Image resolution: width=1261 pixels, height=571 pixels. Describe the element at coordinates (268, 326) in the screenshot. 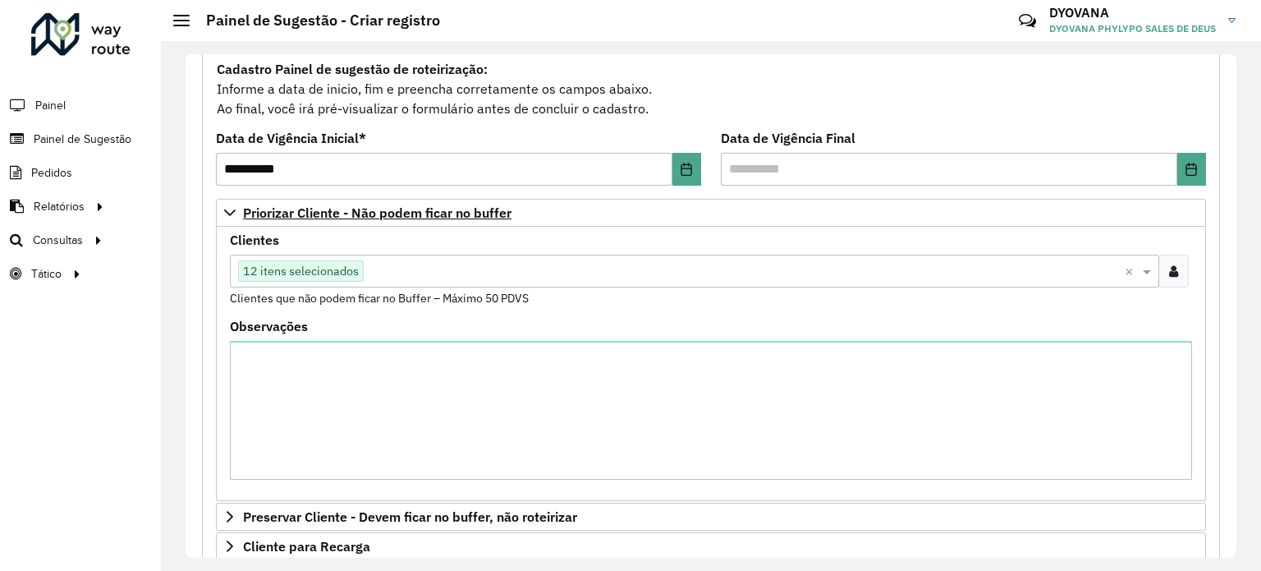

I see `label: Observações` at that location.